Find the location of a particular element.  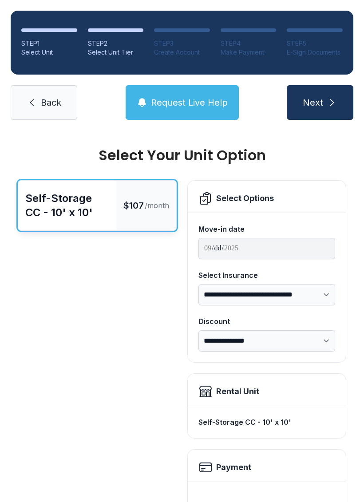

div: E-Sign Documents is located at coordinates (314, 52).